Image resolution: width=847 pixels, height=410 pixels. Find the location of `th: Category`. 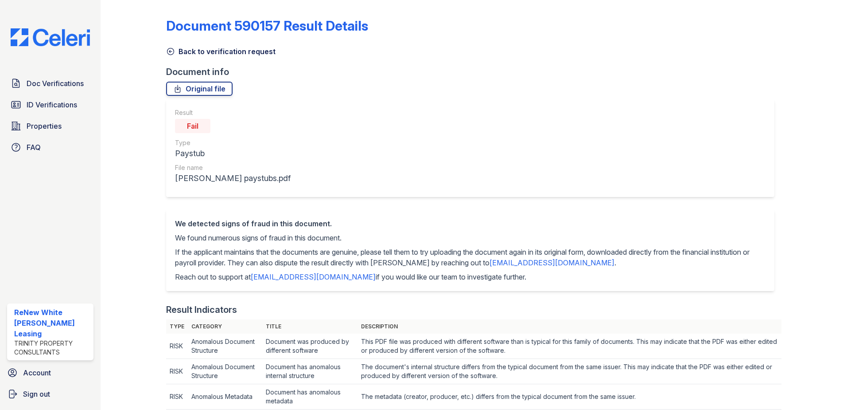

th: Category is located at coordinates (225, 326).